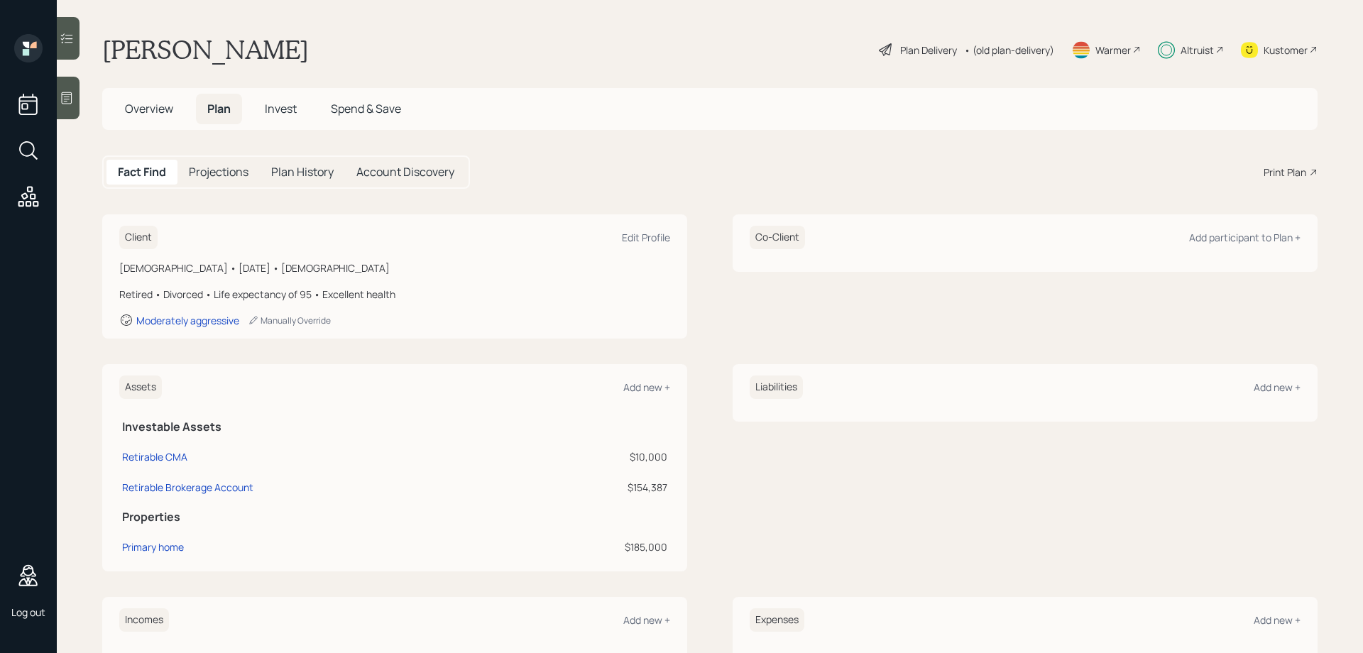  I want to click on div: Warmer, so click(1113, 50).